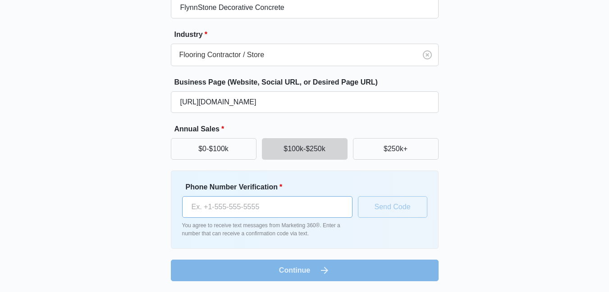 The height and width of the screenshot is (292, 609). Describe the element at coordinates (308, 35) in the screenshot. I see `label: Industry` at that location.